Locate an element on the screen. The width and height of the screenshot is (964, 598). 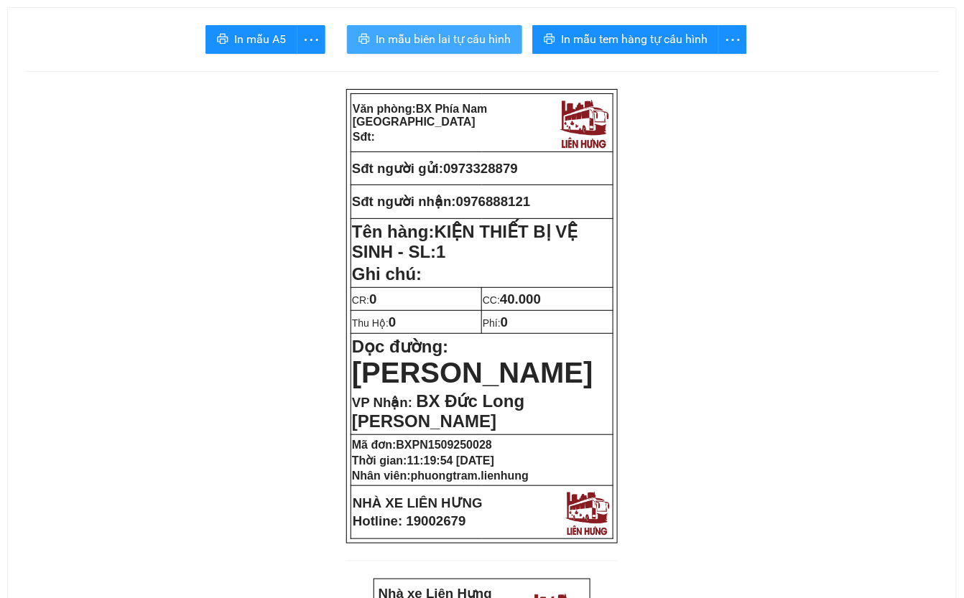
span: In mẫu tem hàng tự cấu hình is located at coordinates (634, 39).